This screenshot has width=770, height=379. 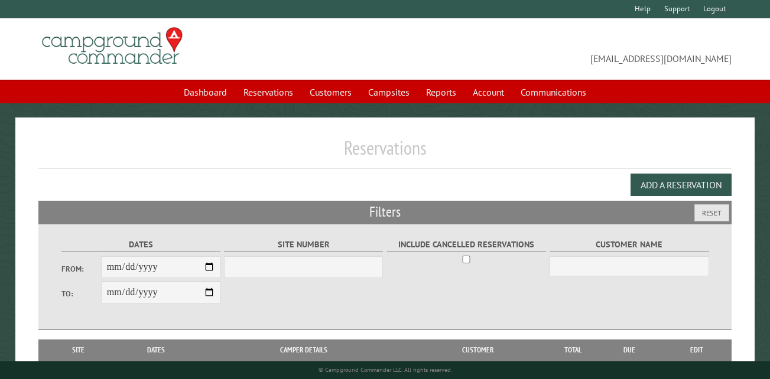 I want to click on label: To:, so click(x=81, y=294).